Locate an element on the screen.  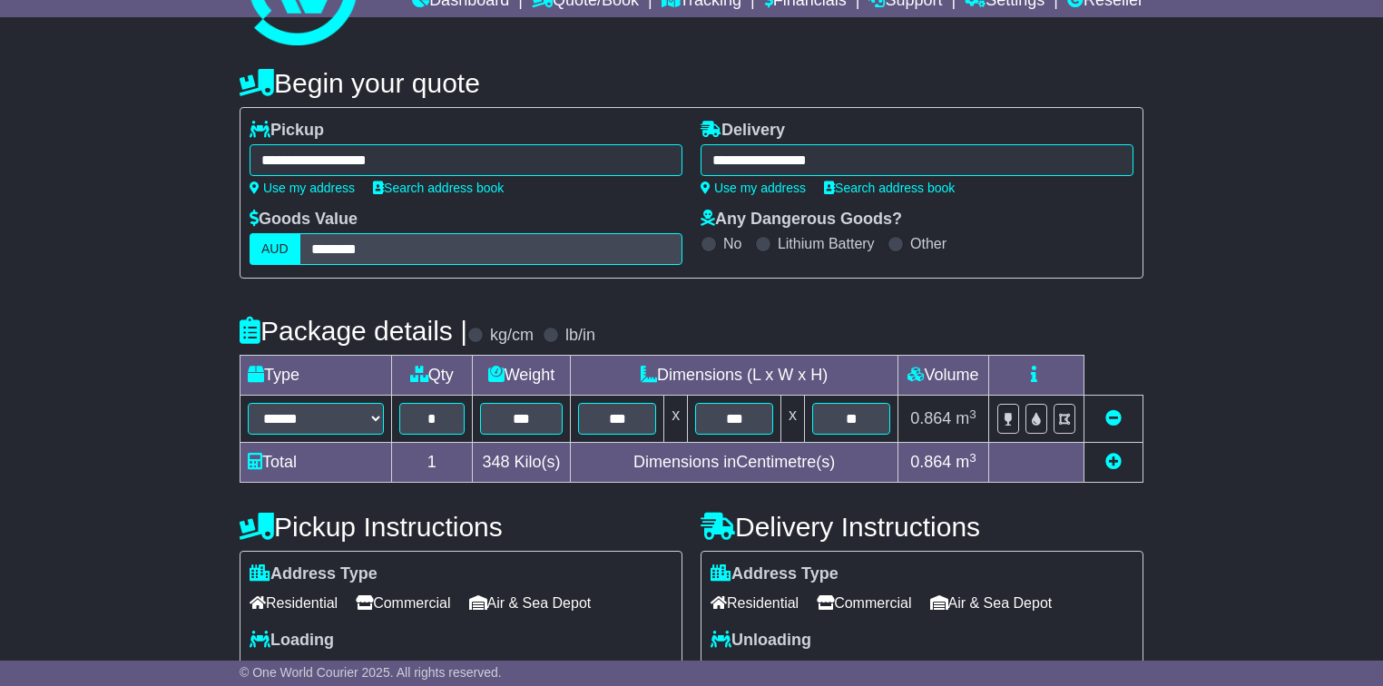
label: Unloading is located at coordinates (761, 641).